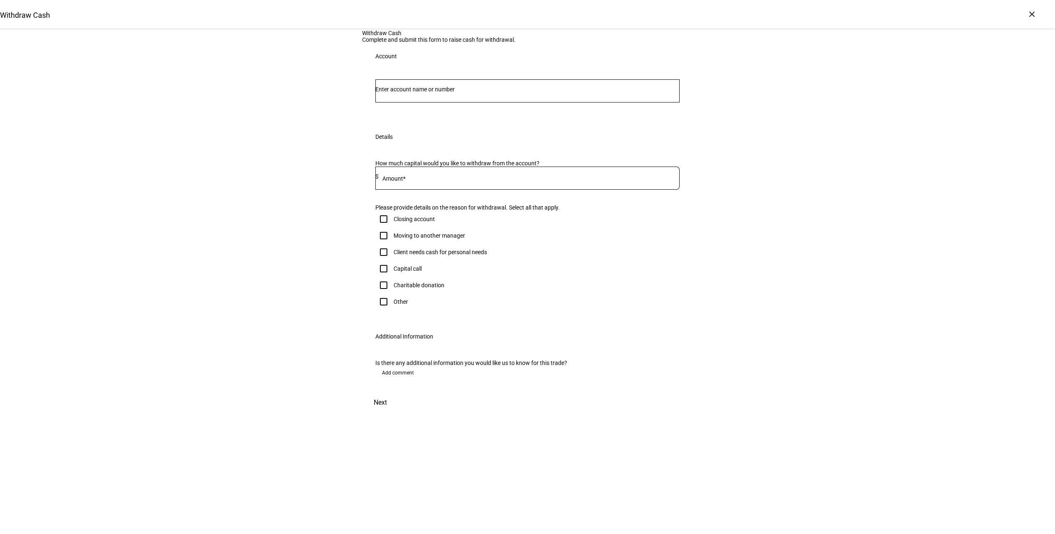  Describe the element at coordinates (380, 403) in the screenshot. I see `button: Next` at that location.